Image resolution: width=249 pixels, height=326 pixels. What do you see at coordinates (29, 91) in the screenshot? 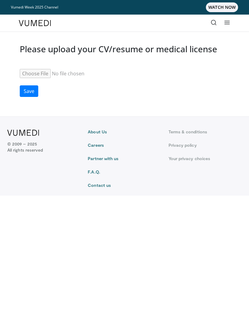
I see `button: Save` at bounding box center [29, 91].